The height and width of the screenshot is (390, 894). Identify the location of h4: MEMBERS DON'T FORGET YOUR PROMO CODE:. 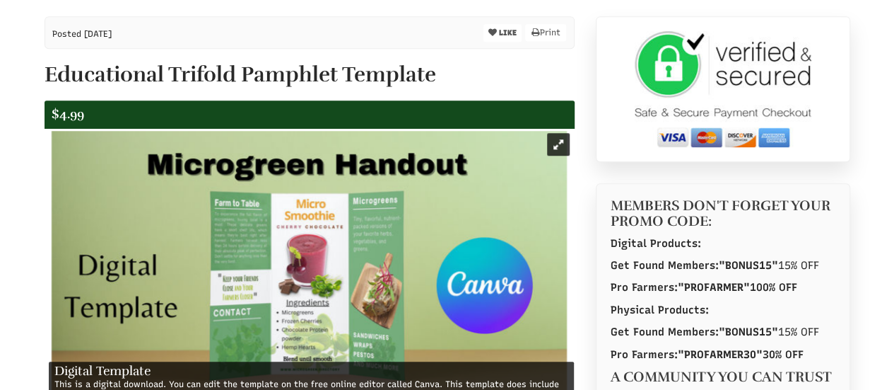
(723, 214).